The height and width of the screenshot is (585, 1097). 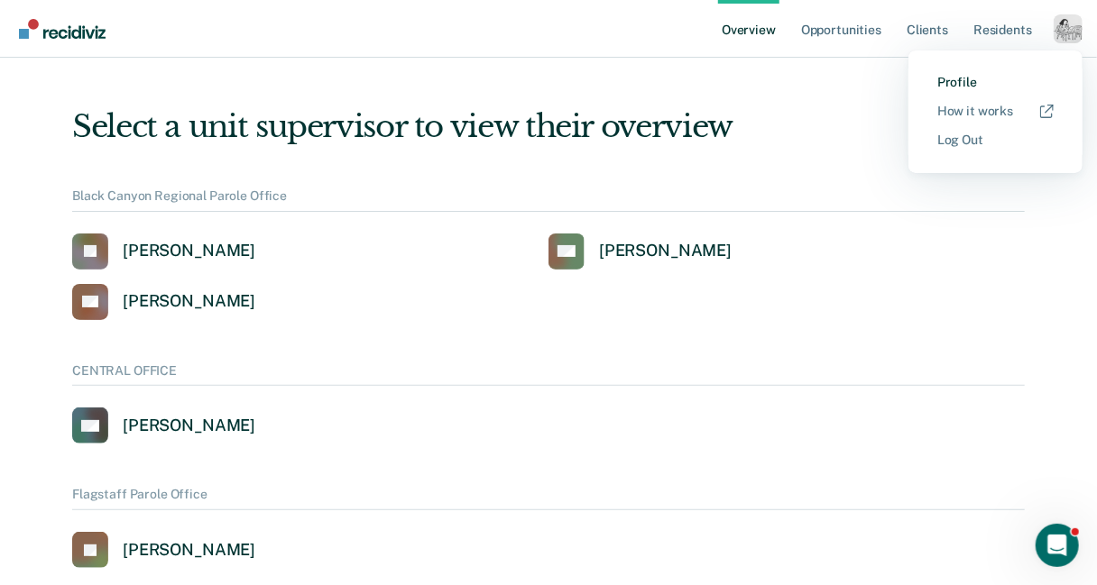 What do you see at coordinates (548, 126) in the screenshot?
I see `div: Select a unit supervisor to view their overview` at bounding box center [548, 126].